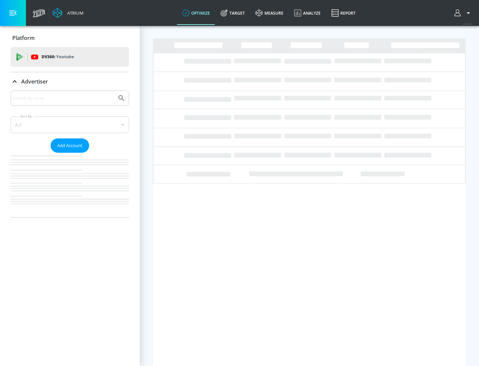 This screenshot has width=479, height=366. I want to click on nav: list of Advertiser, so click(70, 185).